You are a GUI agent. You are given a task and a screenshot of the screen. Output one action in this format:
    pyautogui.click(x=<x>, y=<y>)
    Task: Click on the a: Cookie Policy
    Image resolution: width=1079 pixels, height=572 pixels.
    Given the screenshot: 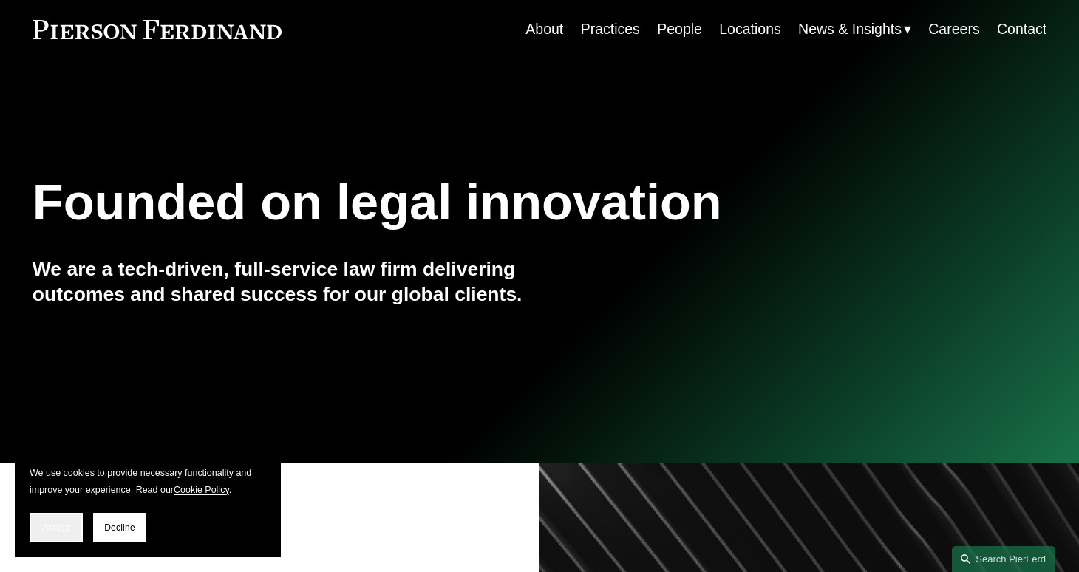 What is the action you would take?
    pyautogui.click(x=201, y=490)
    